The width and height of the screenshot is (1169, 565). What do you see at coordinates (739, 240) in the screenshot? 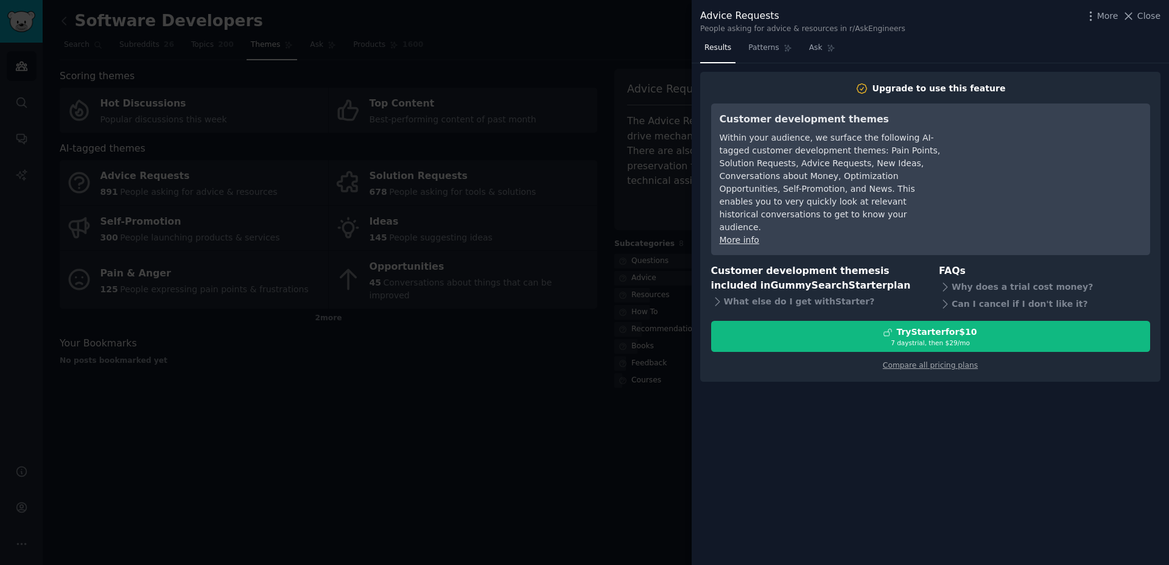
I see `a: More info` at bounding box center [739, 240].